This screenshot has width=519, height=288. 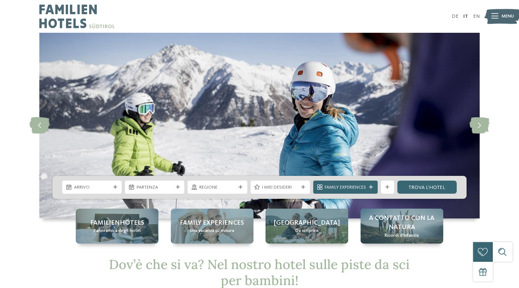 What do you see at coordinates (280, 188) in the screenshot?
I see `span: I miei desideri` at bounding box center [280, 188].